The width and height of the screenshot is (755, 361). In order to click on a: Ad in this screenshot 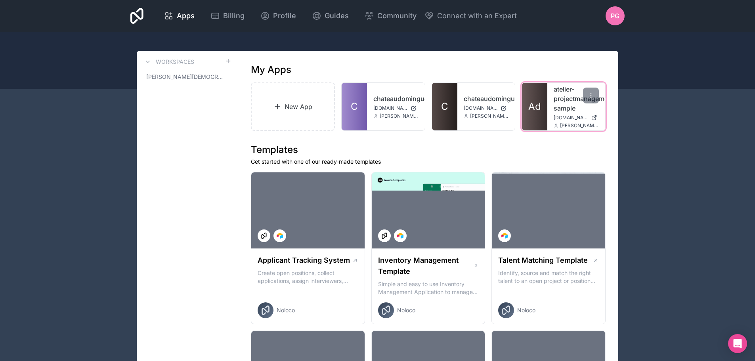, I will do `click(534, 107)`.